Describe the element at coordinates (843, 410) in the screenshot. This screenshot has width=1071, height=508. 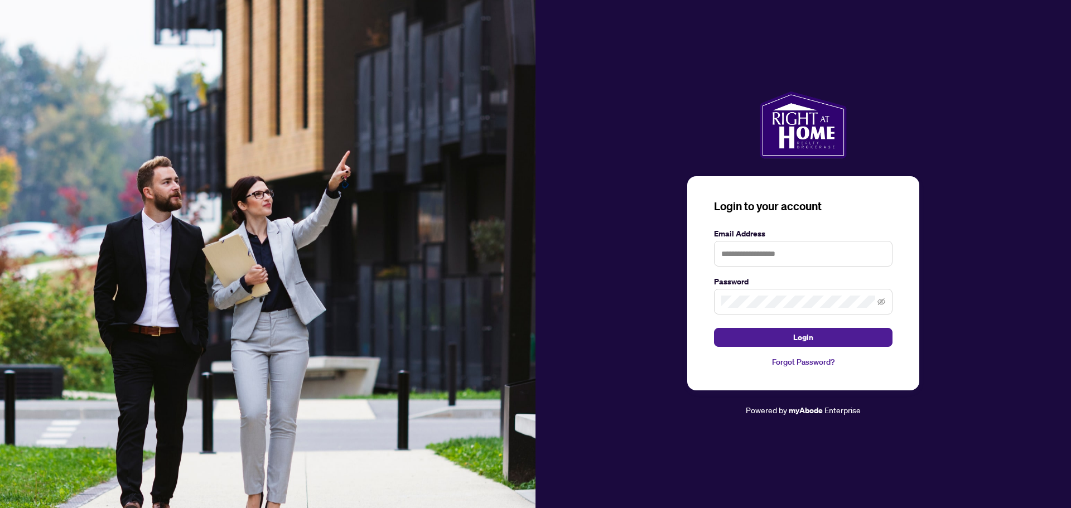
I see `span: Enterprise` at that location.